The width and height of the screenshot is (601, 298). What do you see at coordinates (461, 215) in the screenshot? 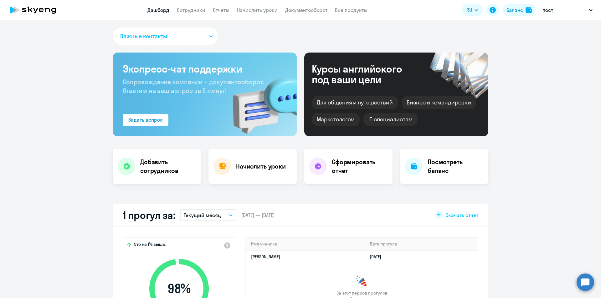
I see `span: Скачать отчет` at bounding box center [461, 215].